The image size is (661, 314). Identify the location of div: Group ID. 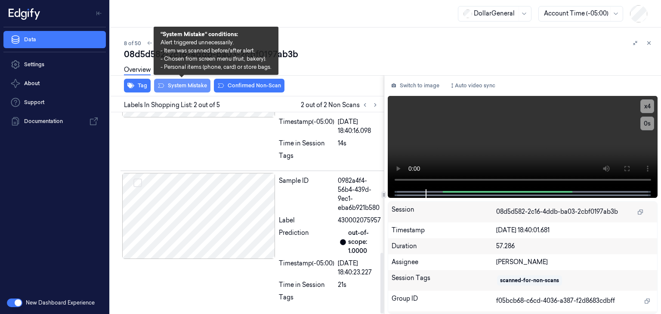
(444, 301).